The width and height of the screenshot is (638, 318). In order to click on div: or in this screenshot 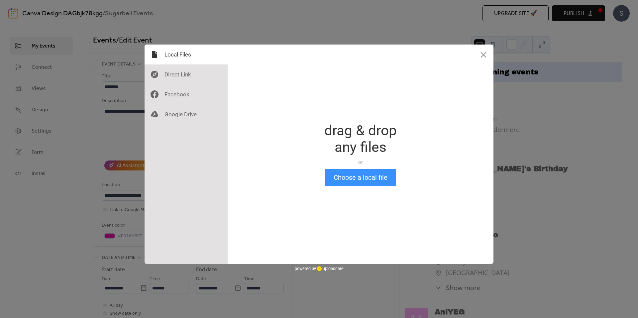, I will do `click(360, 162)`.